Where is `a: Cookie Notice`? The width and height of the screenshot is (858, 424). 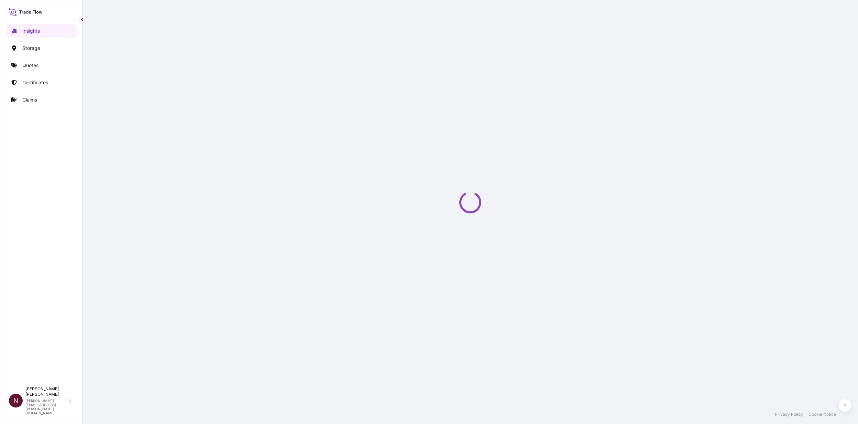
a: Cookie Notice is located at coordinates (822, 414).